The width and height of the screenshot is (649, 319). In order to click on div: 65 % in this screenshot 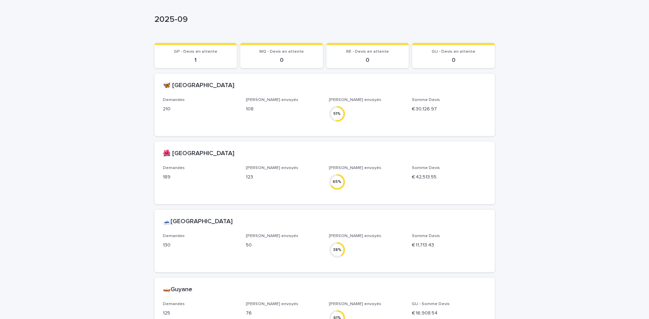, I will do `click(337, 182)`.